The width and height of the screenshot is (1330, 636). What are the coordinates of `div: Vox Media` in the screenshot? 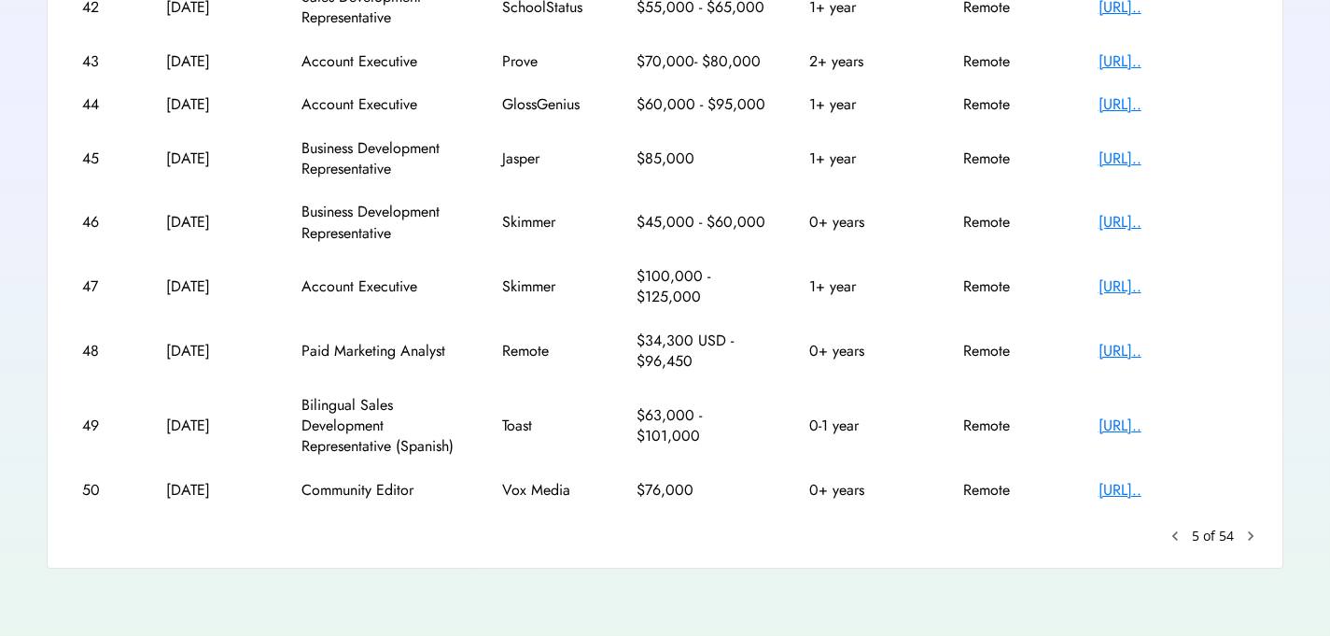 It's located at (549, 490).